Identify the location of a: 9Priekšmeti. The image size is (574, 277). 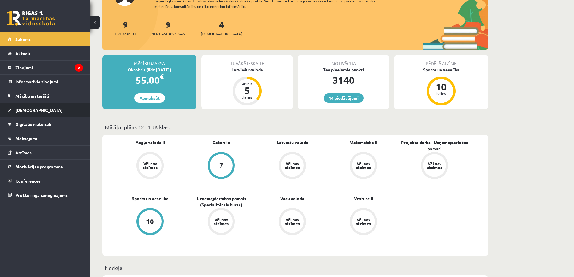
(125, 28).